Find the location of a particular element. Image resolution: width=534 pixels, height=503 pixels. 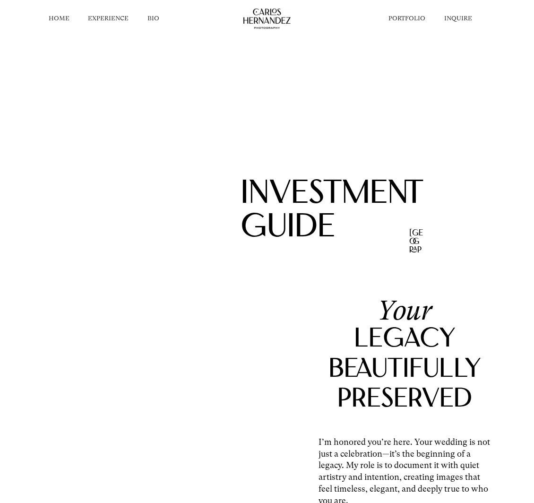

span: PrEserved is located at coordinates (405, 400).